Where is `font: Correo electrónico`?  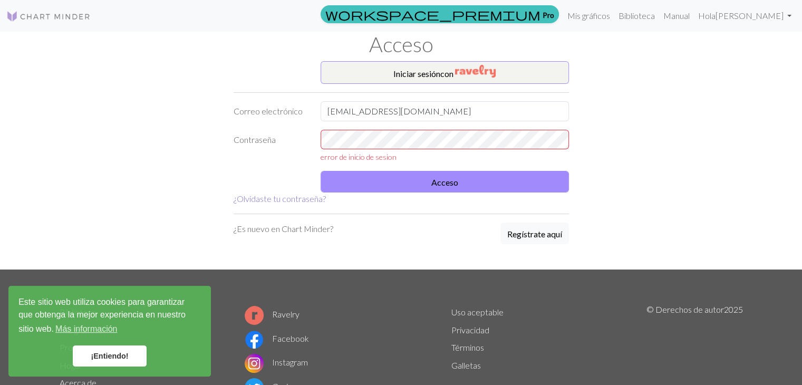 font: Correo electrónico is located at coordinates (268, 111).